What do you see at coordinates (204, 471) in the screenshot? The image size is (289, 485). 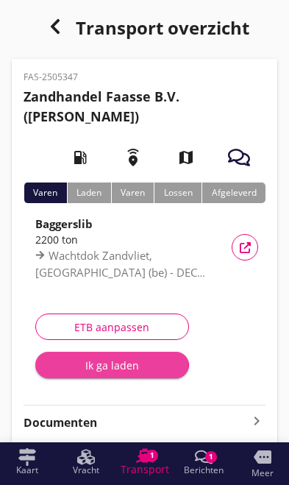 I see `span: Berichten` at bounding box center [204, 471].